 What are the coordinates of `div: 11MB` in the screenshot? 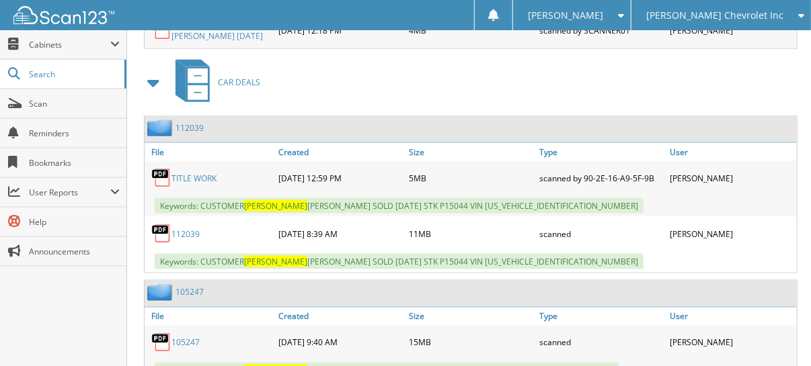 It's located at (470, 234).